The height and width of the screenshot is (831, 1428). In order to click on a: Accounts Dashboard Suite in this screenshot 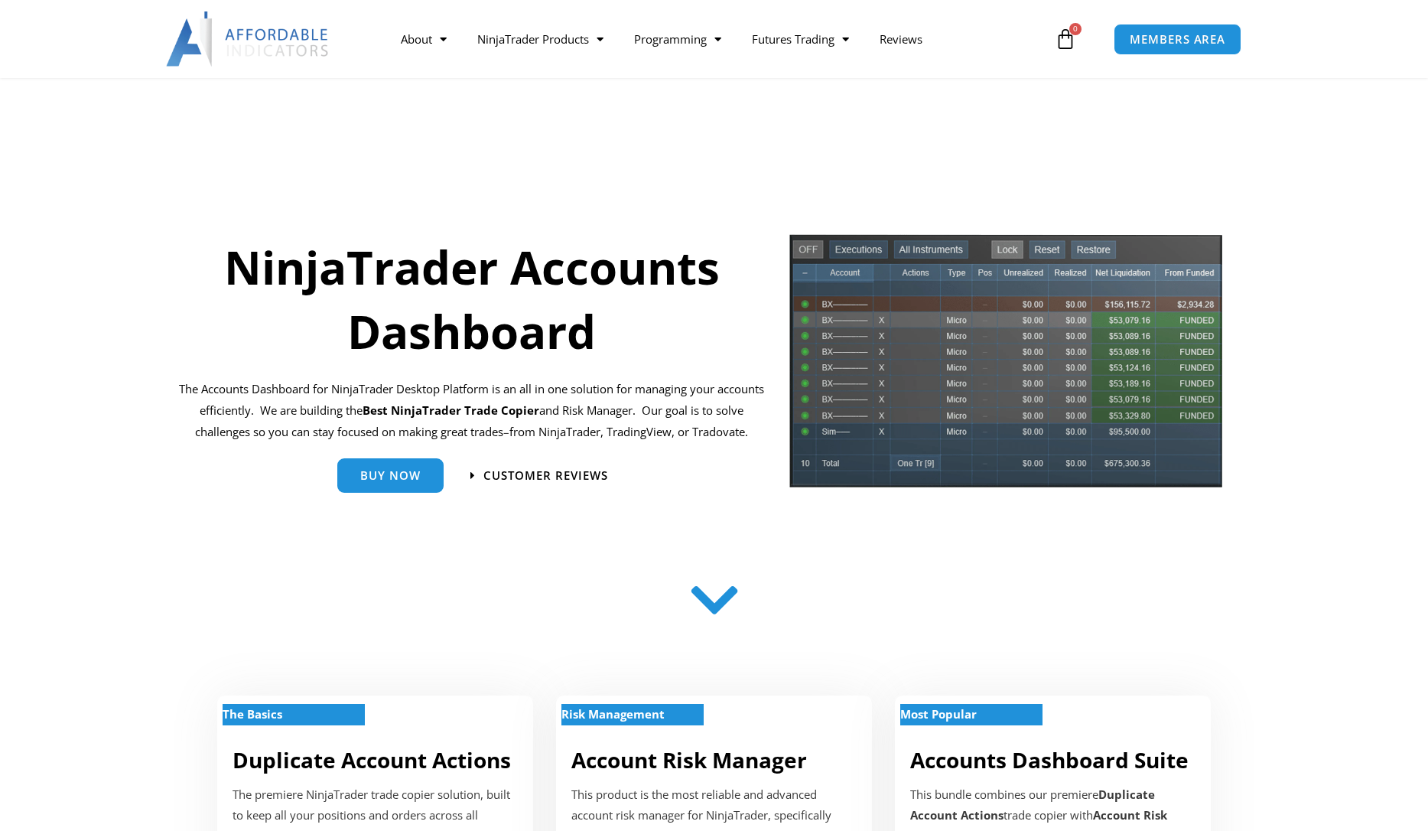, I will do `click(1049, 759)`.